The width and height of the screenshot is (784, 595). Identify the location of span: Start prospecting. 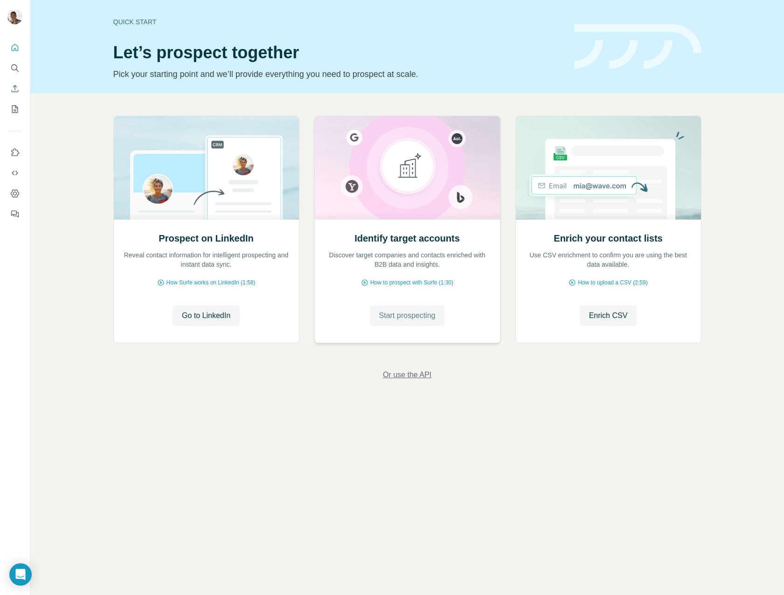
(407, 316).